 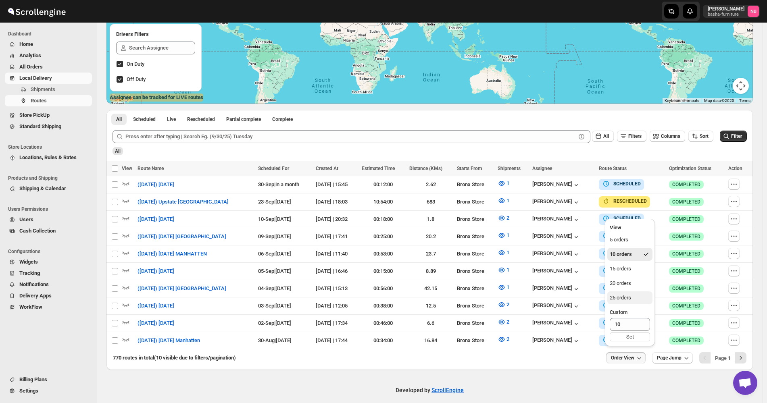 I want to click on span: On Duty, so click(x=135, y=64).